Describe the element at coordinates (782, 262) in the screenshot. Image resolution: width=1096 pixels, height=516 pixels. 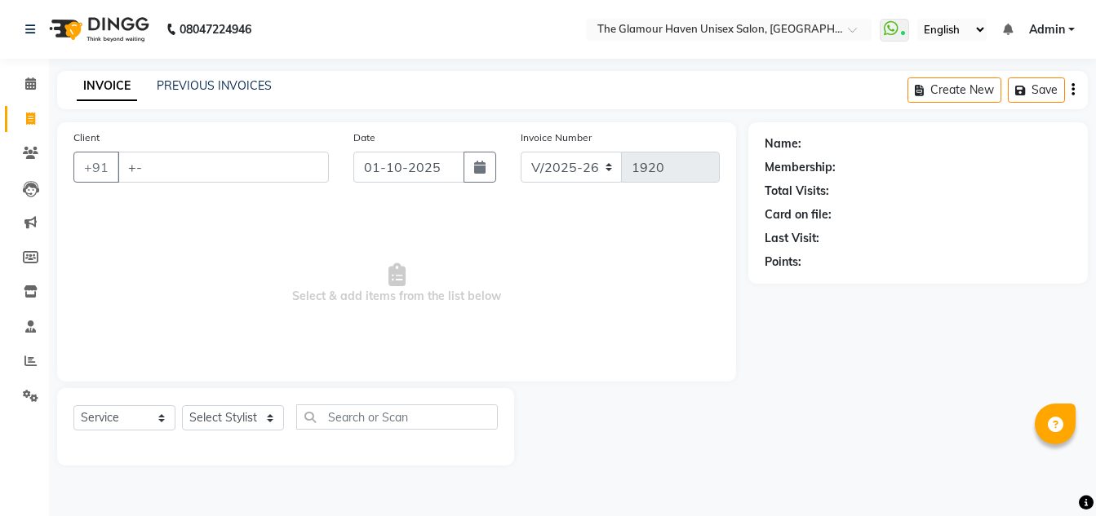
I see `div: Points:` at that location.